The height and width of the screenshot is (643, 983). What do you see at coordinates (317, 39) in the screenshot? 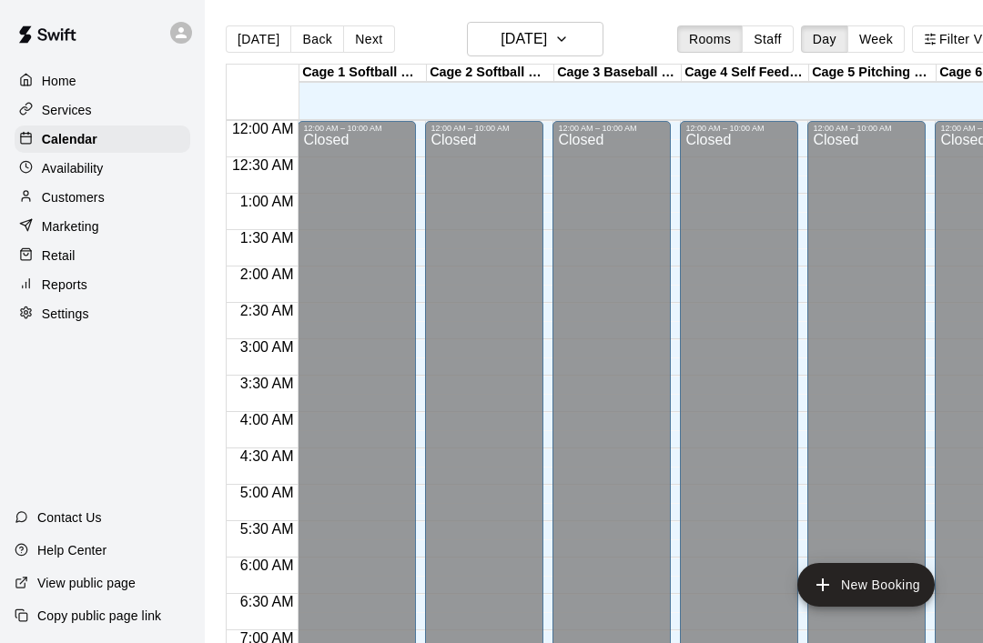
I see `button: Back` at bounding box center [317, 39].